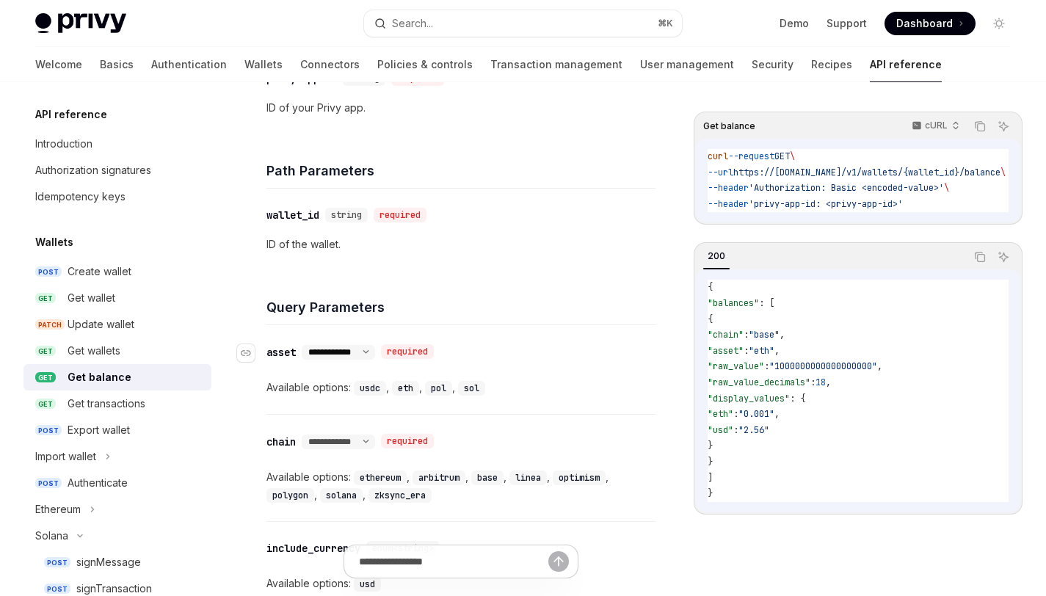  Describe the element at coordinates (189, 65) in the screenshot. I see `a: Authentication` at that location.